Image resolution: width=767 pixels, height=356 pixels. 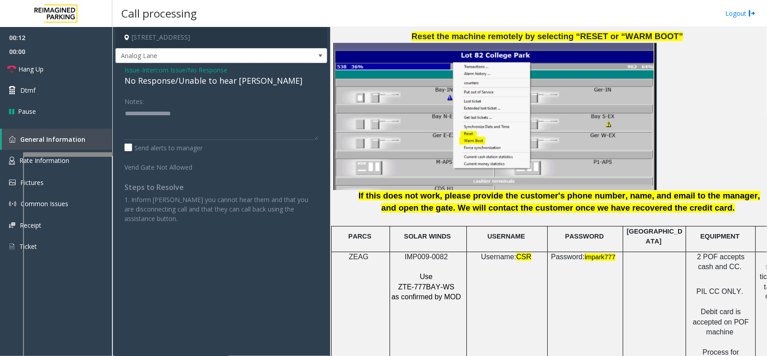 I want to click on span: PASSWORD, so click(x=585, y=236).